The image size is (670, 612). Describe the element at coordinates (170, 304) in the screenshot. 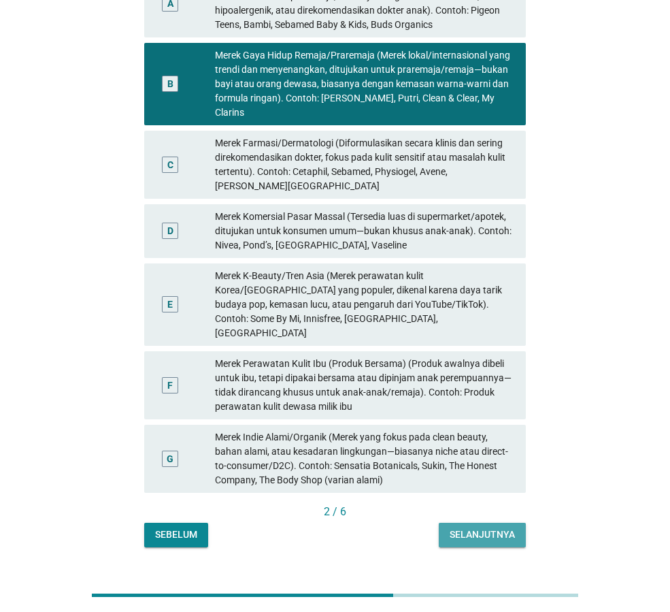

I see `div: E` at that location.